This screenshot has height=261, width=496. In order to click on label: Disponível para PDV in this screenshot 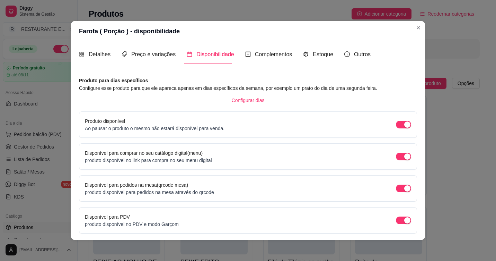, I will do `click(107, 217)`.